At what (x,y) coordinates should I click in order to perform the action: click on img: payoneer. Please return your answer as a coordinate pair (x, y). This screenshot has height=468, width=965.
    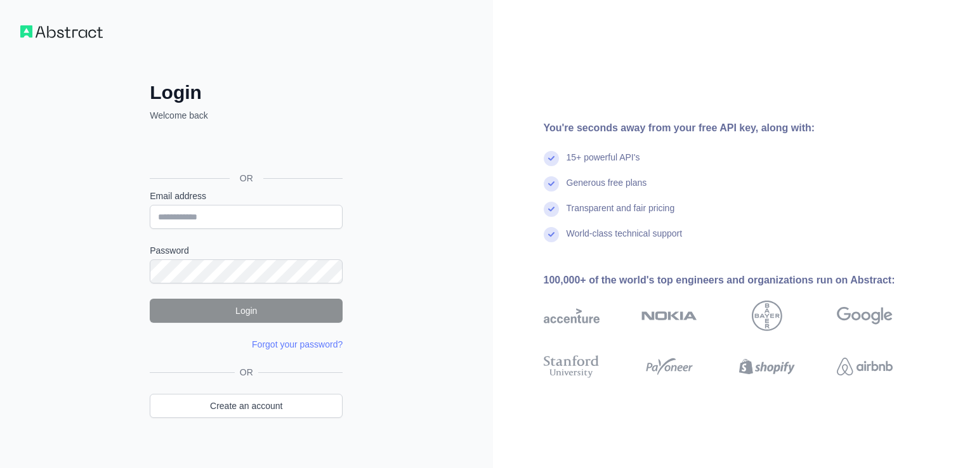
    Looking at the image, I should click on (669, 367).